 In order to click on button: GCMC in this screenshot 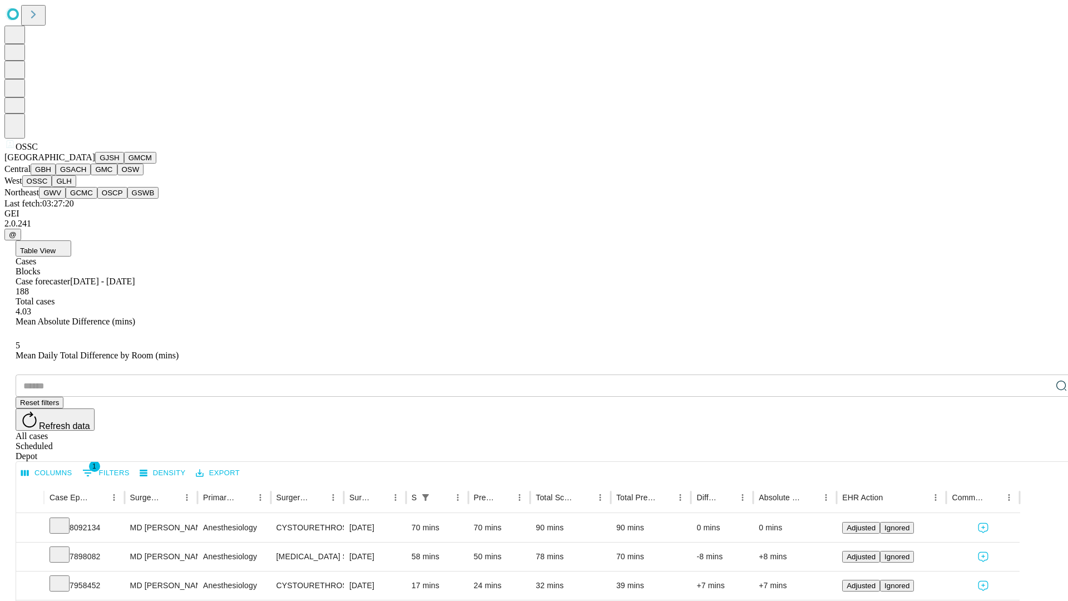, I will do `click(81, 193)`.